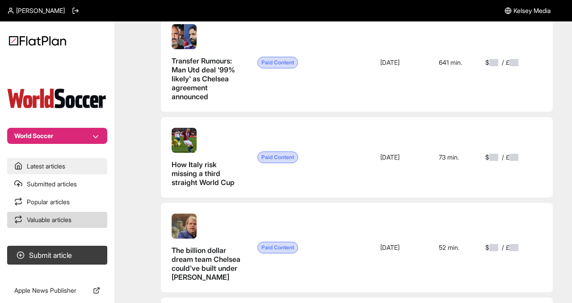 The width and height of the screenshot is (572, 303). I want to click on span: The billion dollar dream team Chelsea could've built under Todd Boehly, so click(207, 264).